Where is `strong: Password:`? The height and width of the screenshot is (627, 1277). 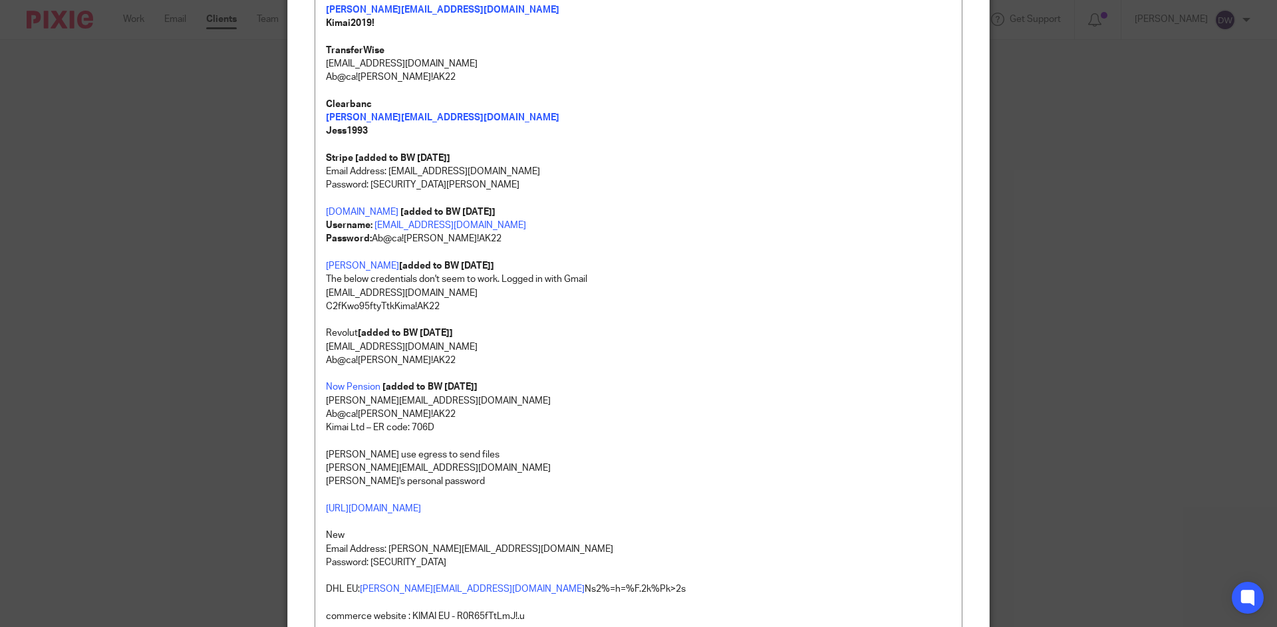
strong: Password: is located at coordinates (349, 239).